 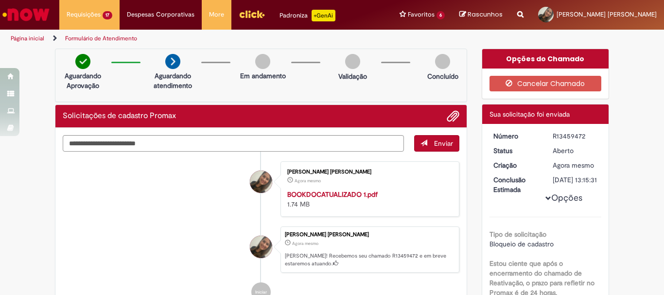 I want to click on img: ServiceNow, so click(x=26, y=15).